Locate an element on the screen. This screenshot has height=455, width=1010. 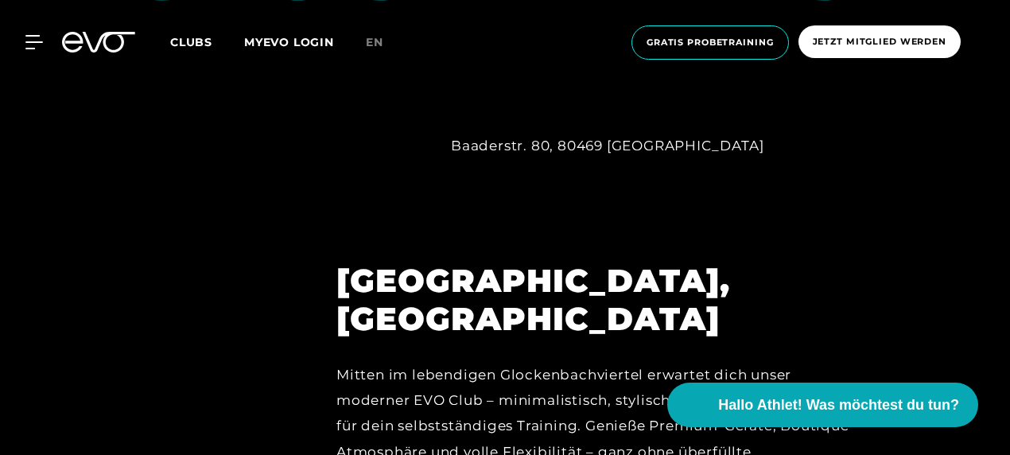
button: Hallo Athlet! Was möchtest du tun? is located at coordinates (822, 405).